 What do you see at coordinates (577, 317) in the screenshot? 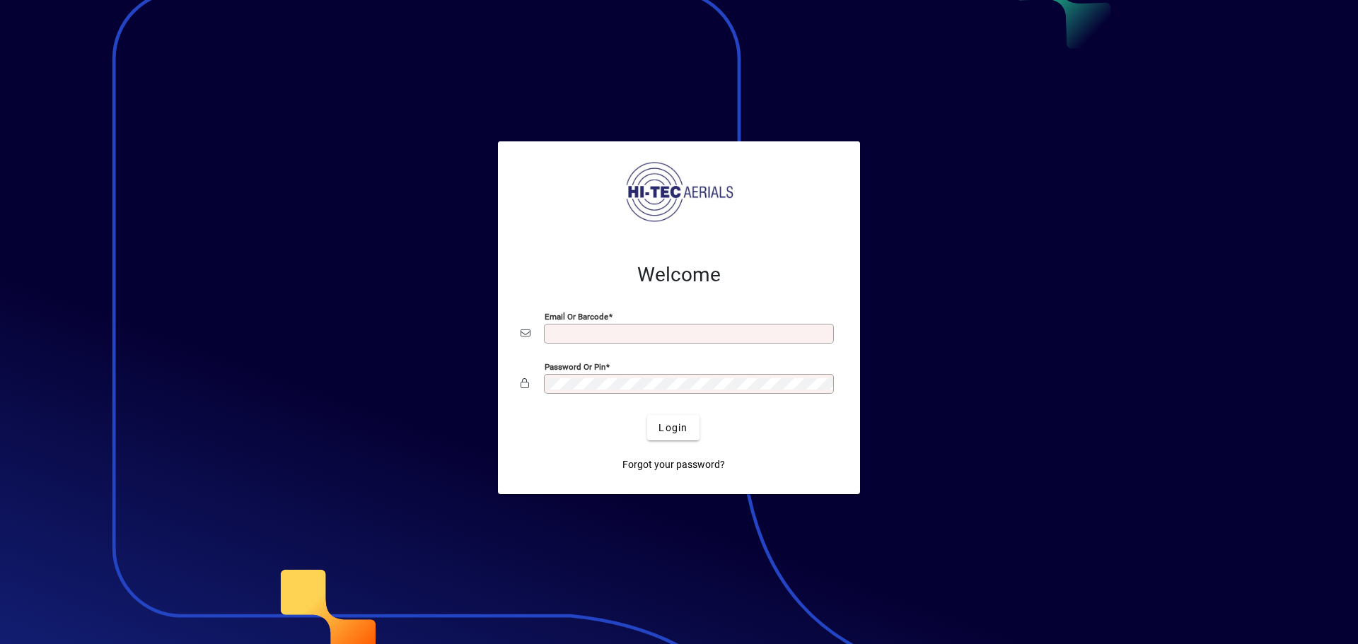
I see `mat-label: Email or Barcode` at bounding box center [577, 317].